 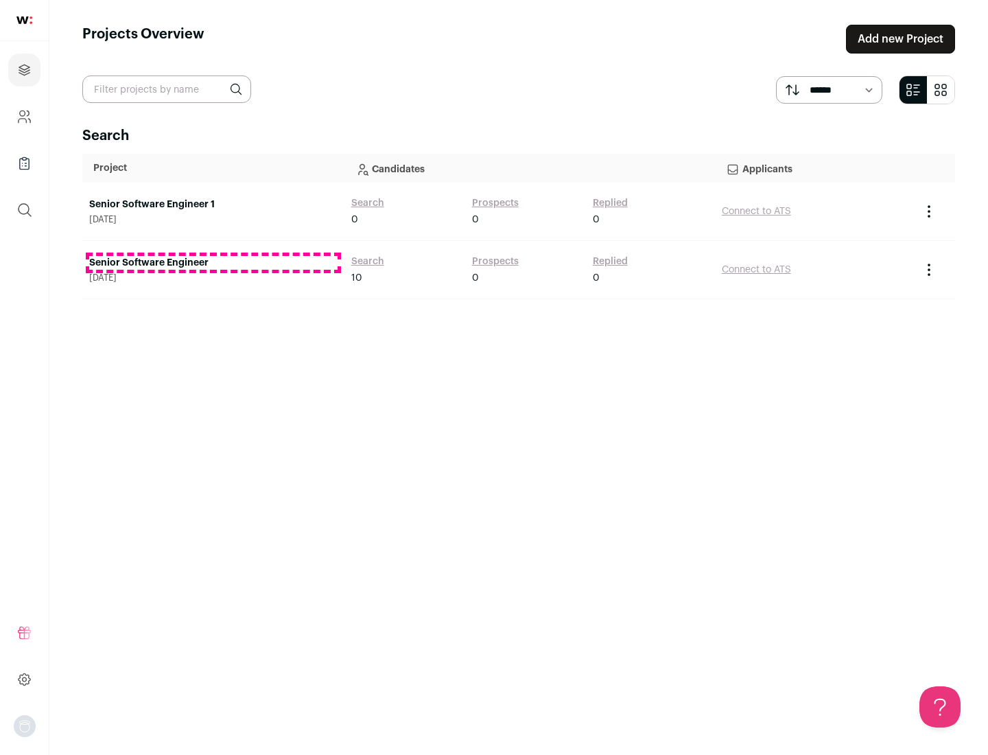 What do you see at coordinates (24, 20) in the screenshot?
I see `img: wellfound-shorthand-0d5821cbd27db2630d0214b213865d53afaa358527fdda9d0ea32b1df1b89c2c.svg` at bounding box center [24, 20].